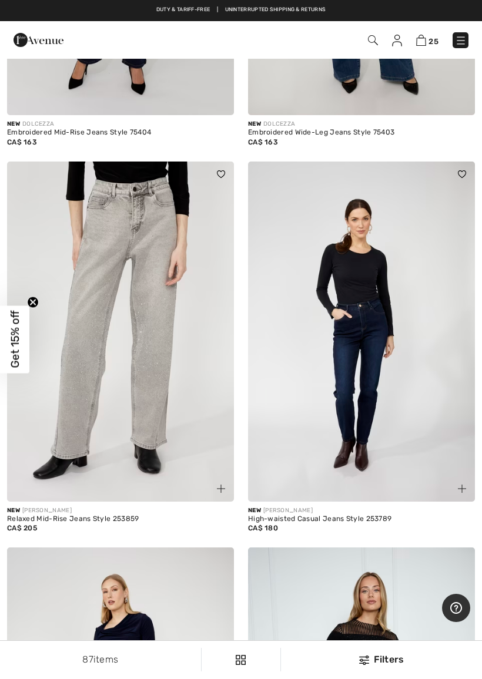 The image size is (482, 679). I want to click on span: CA$ 180, so click(262, 528).